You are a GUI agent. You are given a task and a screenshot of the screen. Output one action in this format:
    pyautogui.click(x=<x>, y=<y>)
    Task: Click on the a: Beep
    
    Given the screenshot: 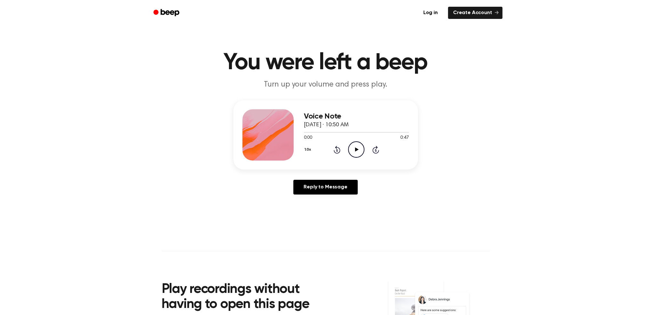 What is the action you would take?
    pyautogui.click(x=167, y=13)
    